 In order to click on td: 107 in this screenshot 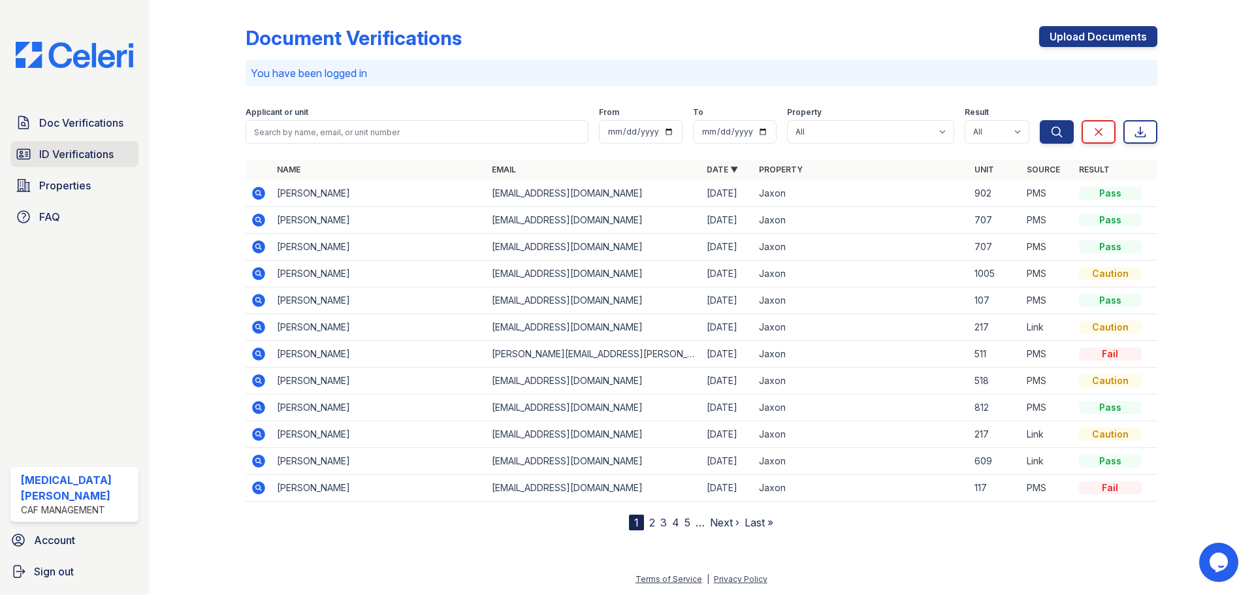, I will do `click(995, 300)`.